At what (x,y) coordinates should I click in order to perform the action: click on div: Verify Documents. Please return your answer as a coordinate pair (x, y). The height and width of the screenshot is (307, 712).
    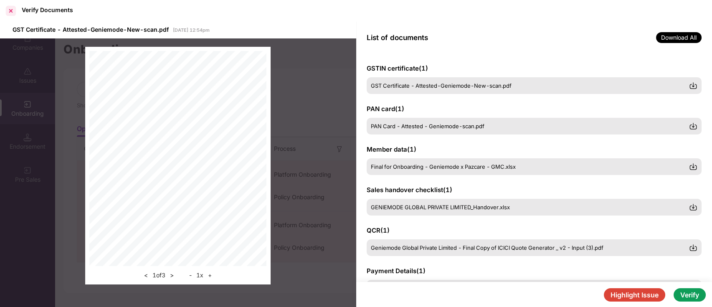
    Looking at the image, I should click on (47, 10).